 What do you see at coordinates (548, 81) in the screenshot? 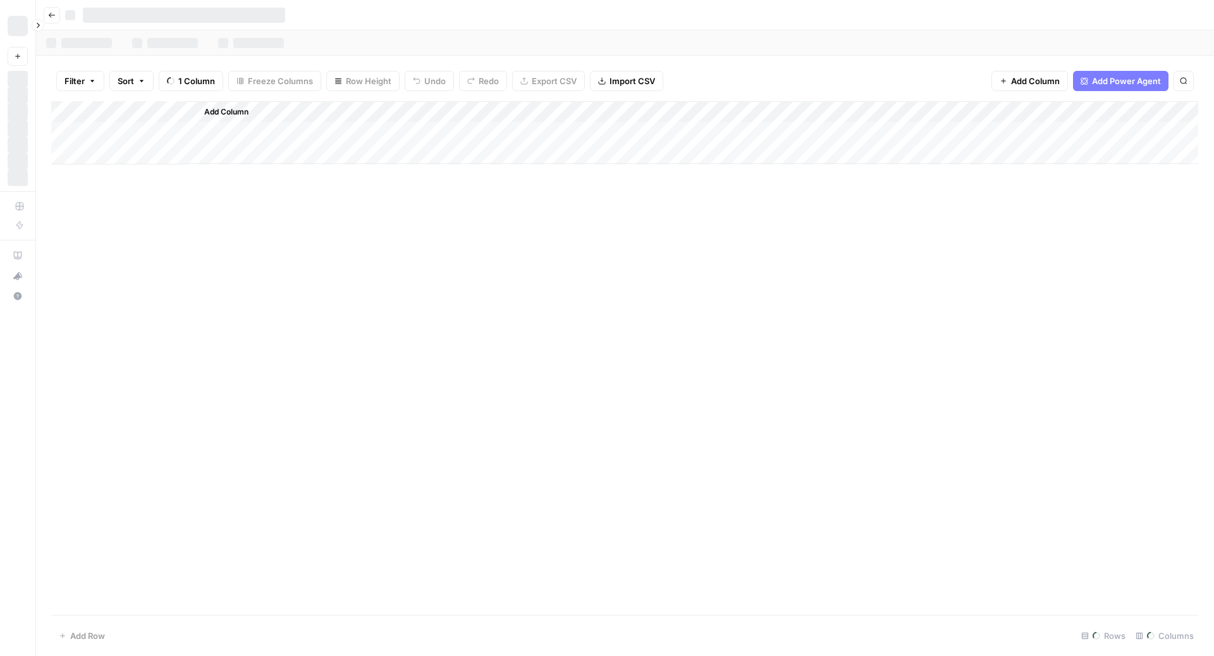
I see `button: Export CSV` at bounding box center [548, 81].